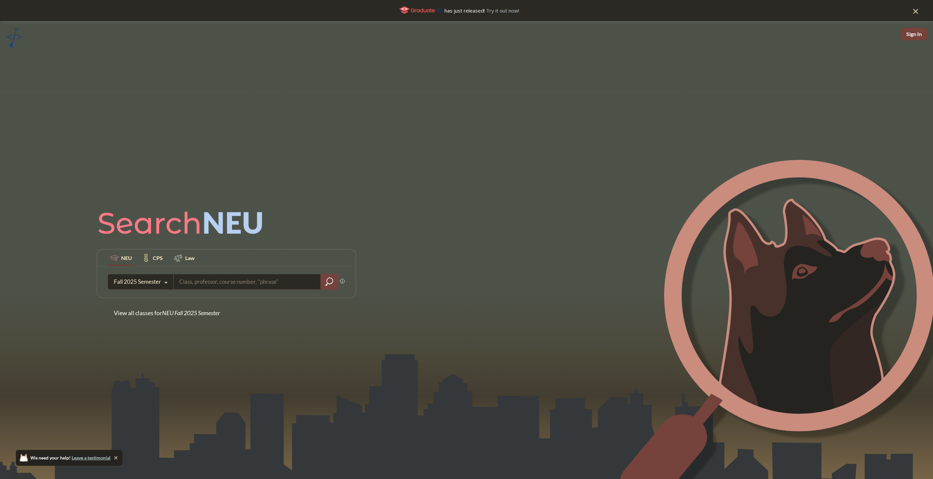  I want to click on span: NEU Fall 2025 Semester, so click(191, 313).